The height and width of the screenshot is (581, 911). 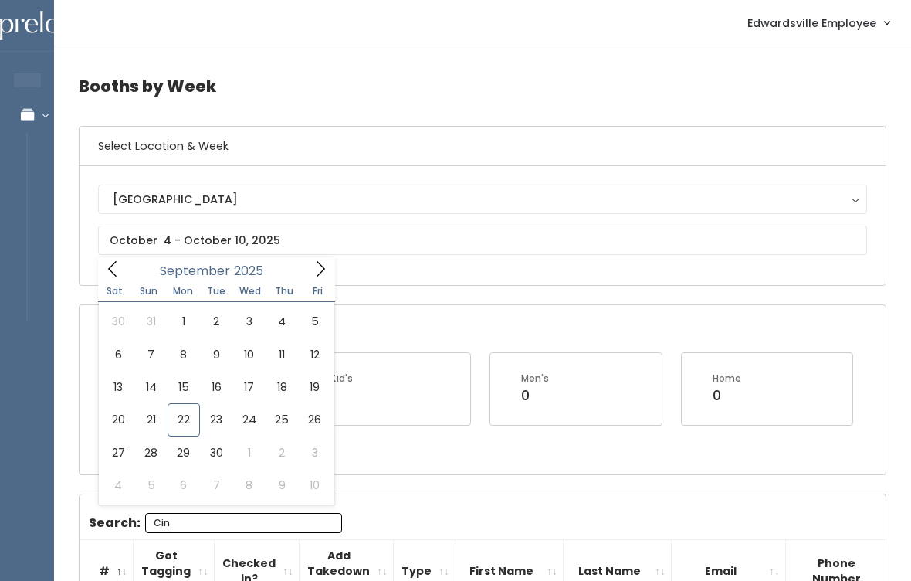 What do you see at coordinates (535, 378) in the screenshot?
I see `div: Men's` at bounding box center [535, 378].